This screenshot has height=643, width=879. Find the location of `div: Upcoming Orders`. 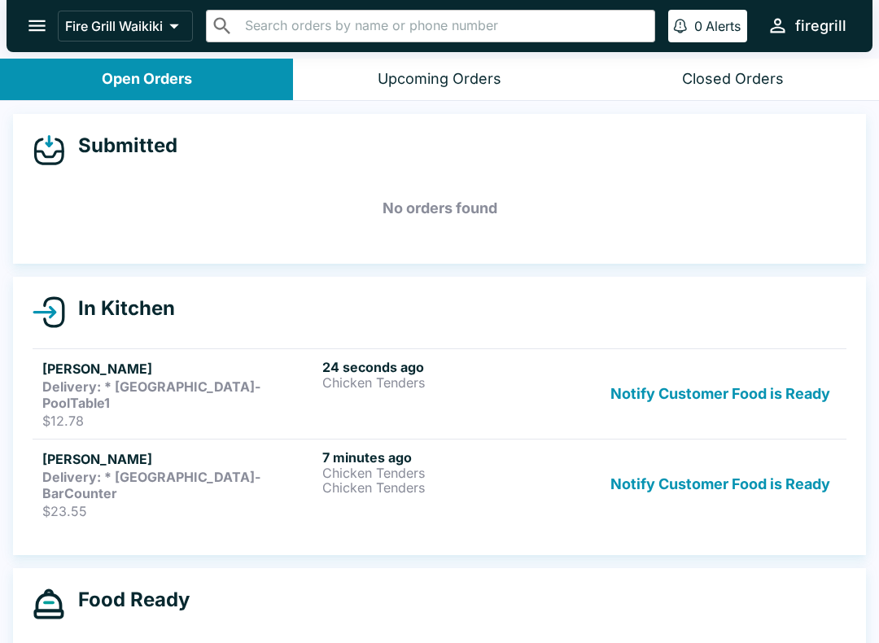

div: Upcoming Orders is located at coordinates (440, 79).